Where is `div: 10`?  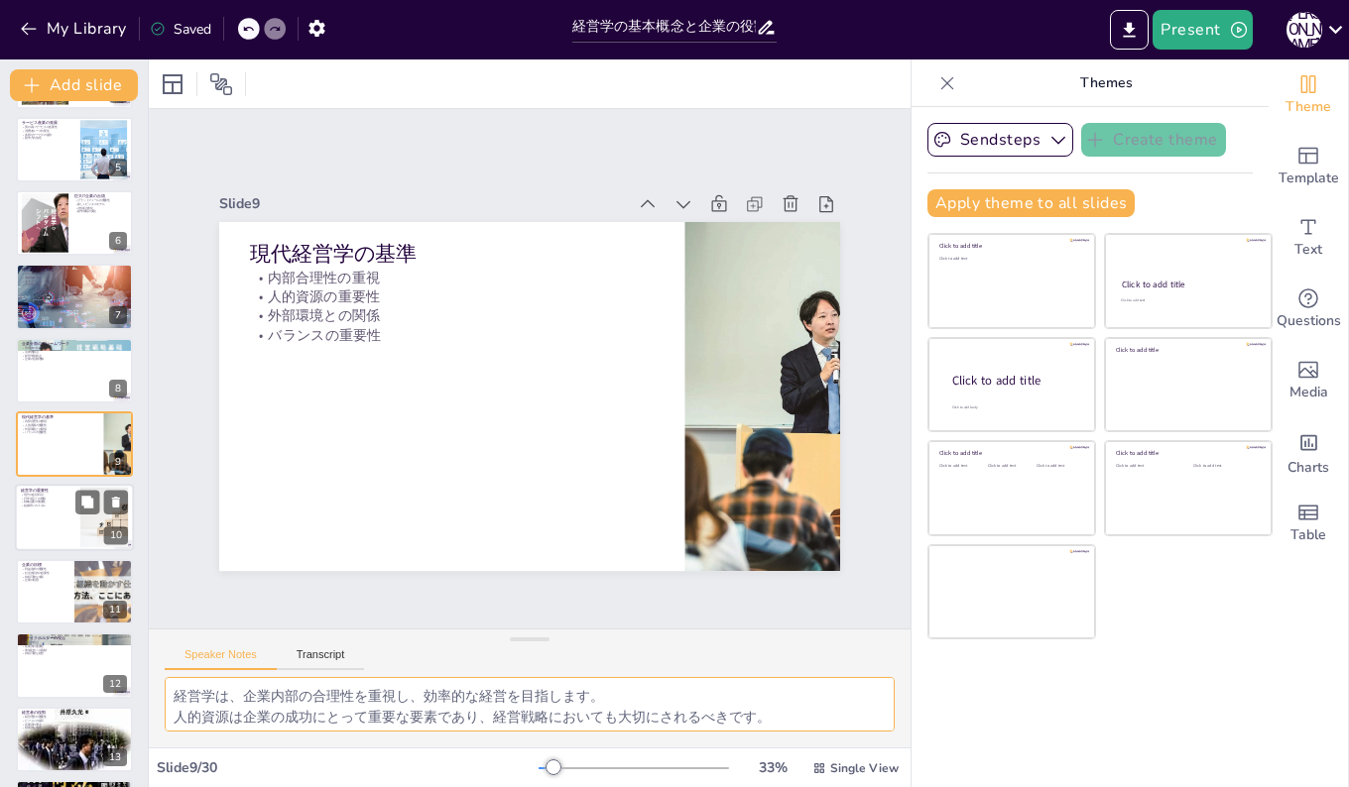
div: 10 is located at coordinates (116, 537).